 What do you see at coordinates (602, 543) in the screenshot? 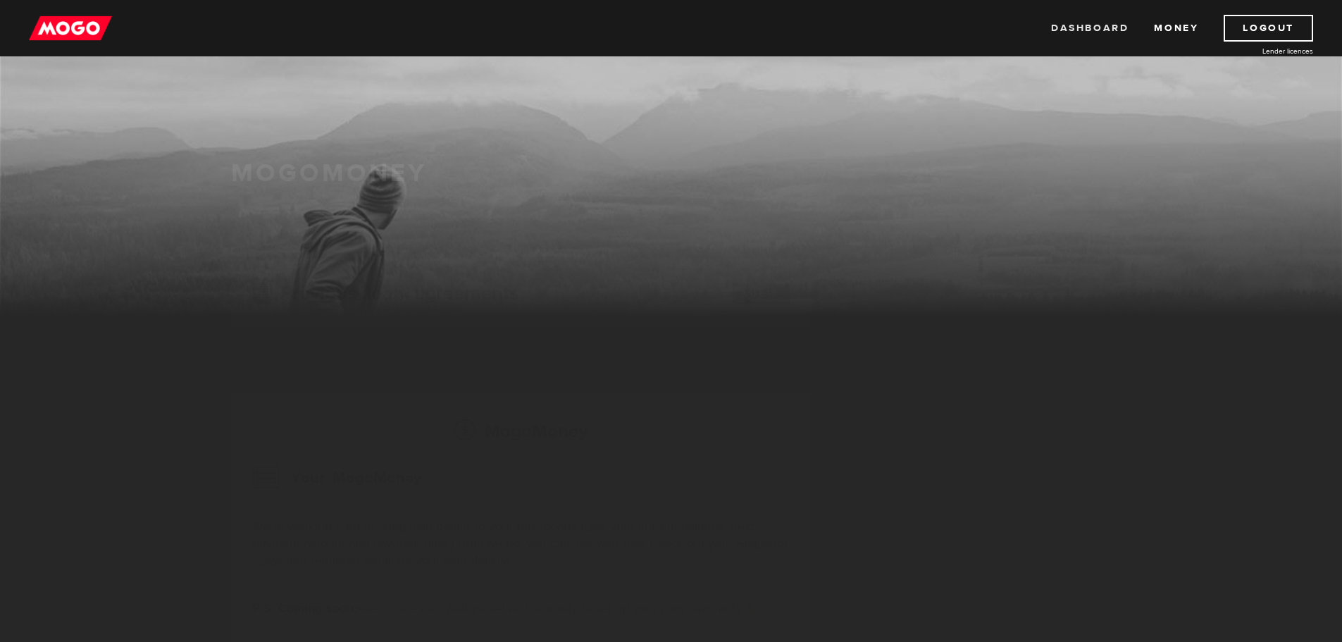
I see `a: chat with us` at bounding box center [602, 543].